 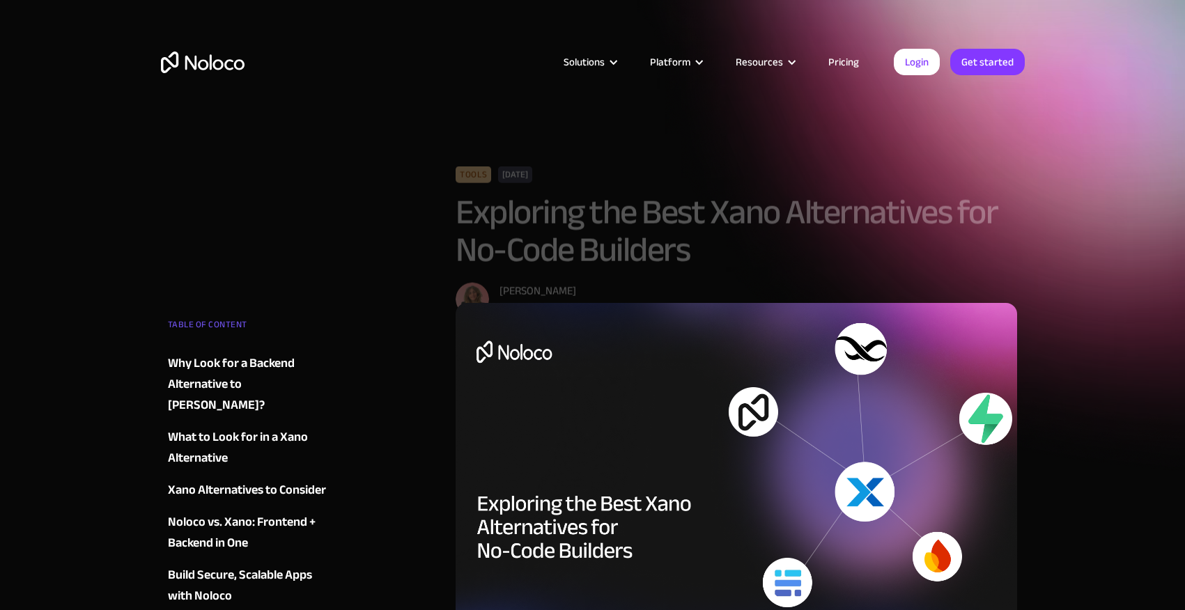 I want to click on a: Build Secure, Scalable Apps with Noloco, so click(x=252, y=586).